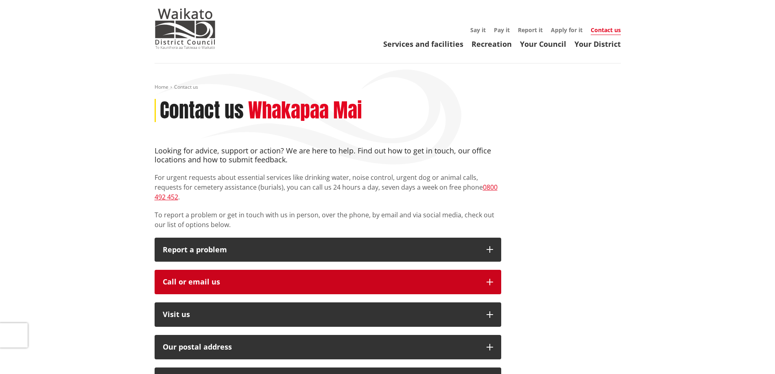  What do you see at coordinates (492, 44) in the screenshot?
I see `a: Recreation` at bounding box center [492, 44].